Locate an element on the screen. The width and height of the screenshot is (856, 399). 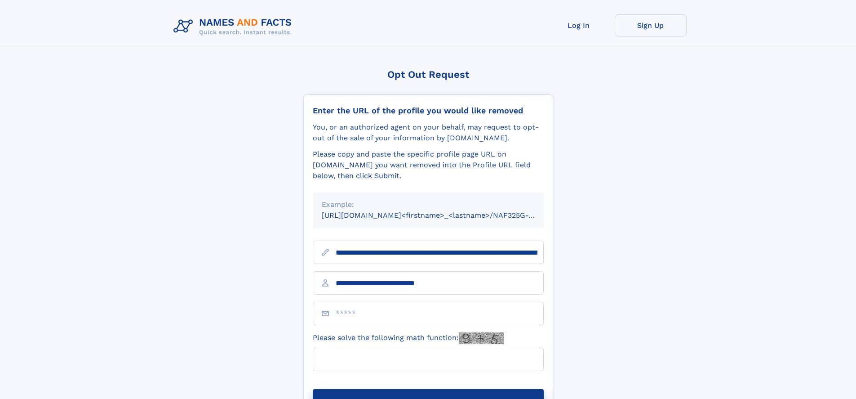
div: Enter the URL of the profile you would like removed is located at coordinates (428, 111).